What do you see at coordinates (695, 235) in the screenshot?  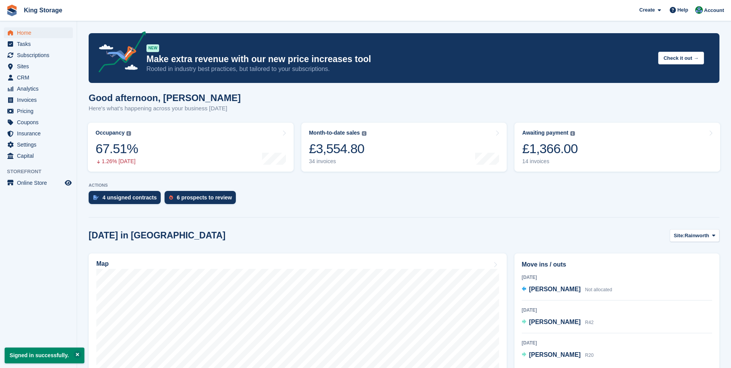 I see `button: Site: Rainworth` at bounding box center [695, 235].